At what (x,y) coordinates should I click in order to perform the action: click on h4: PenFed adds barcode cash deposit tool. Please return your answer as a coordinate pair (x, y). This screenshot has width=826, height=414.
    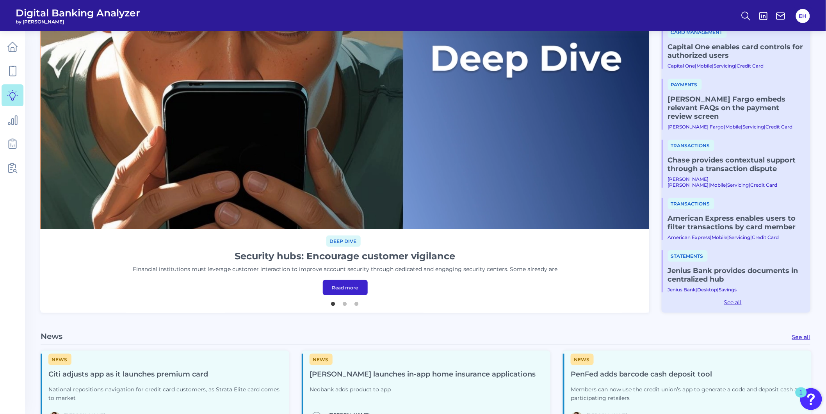
    Looking at the image, I should click on (688, 374).